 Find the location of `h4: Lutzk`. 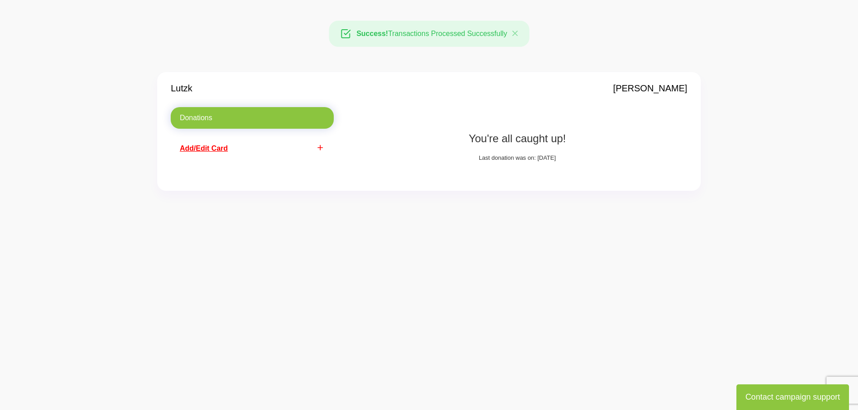

h4: Lutzk is located at coordinates (182, 88).